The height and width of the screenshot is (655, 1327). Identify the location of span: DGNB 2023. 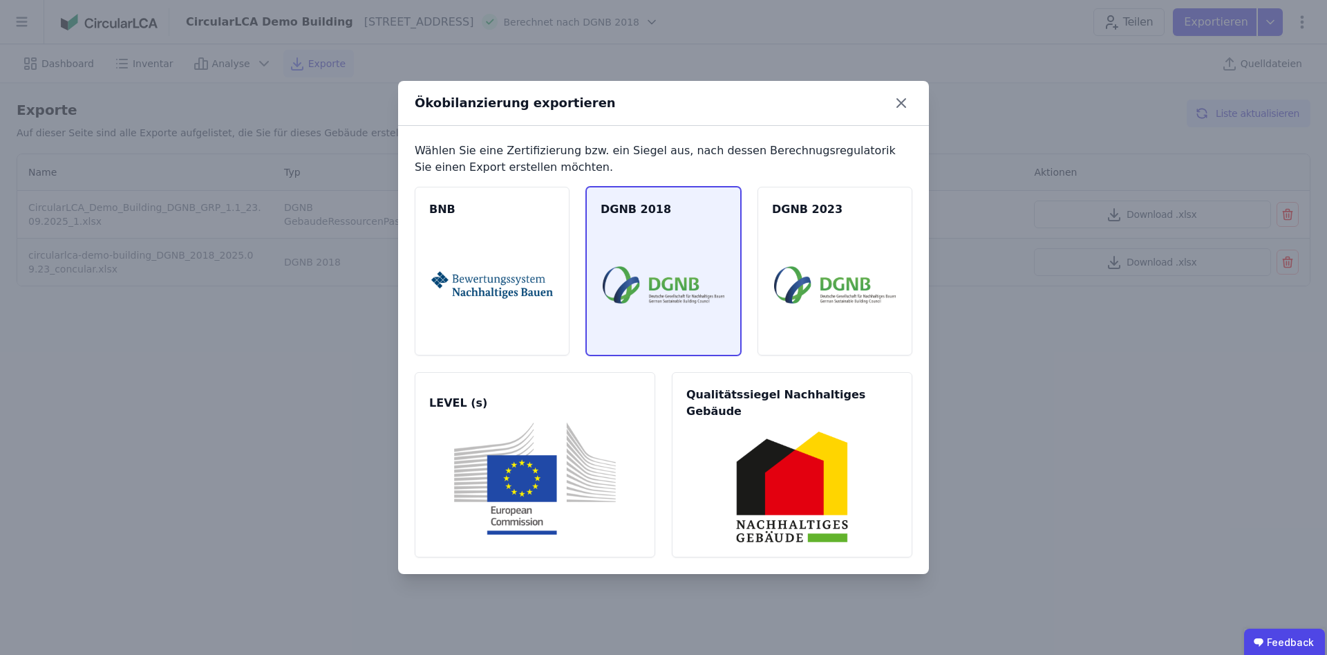
(835, 209).